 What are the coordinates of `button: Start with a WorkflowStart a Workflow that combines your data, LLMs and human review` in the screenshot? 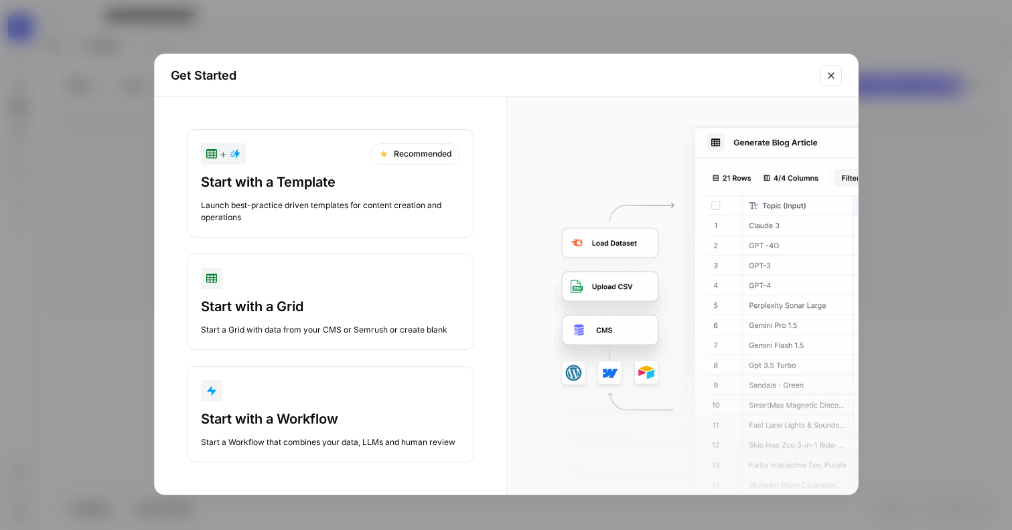 It's located at (330, 415).